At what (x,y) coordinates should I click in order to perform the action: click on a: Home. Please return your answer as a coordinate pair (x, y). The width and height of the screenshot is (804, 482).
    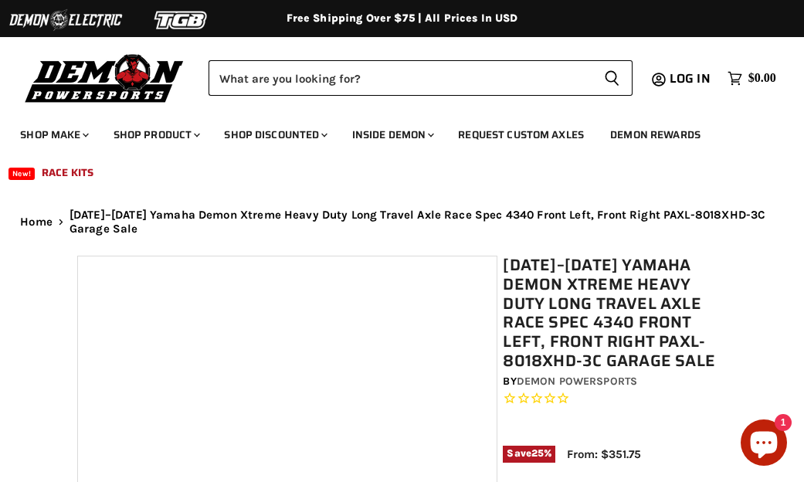
    Looking at the image, I should click on (36, 222).